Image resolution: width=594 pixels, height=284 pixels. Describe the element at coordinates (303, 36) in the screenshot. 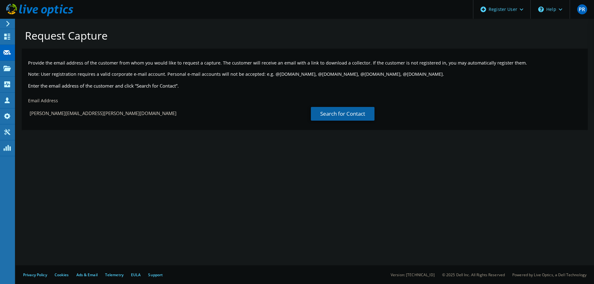

I see `h1: Request Capture` at that location.